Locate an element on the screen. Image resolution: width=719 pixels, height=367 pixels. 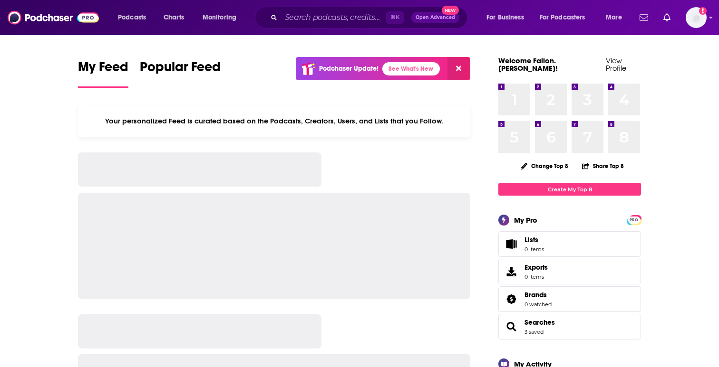
a: 3 saved is located at coordinates (534, 332).